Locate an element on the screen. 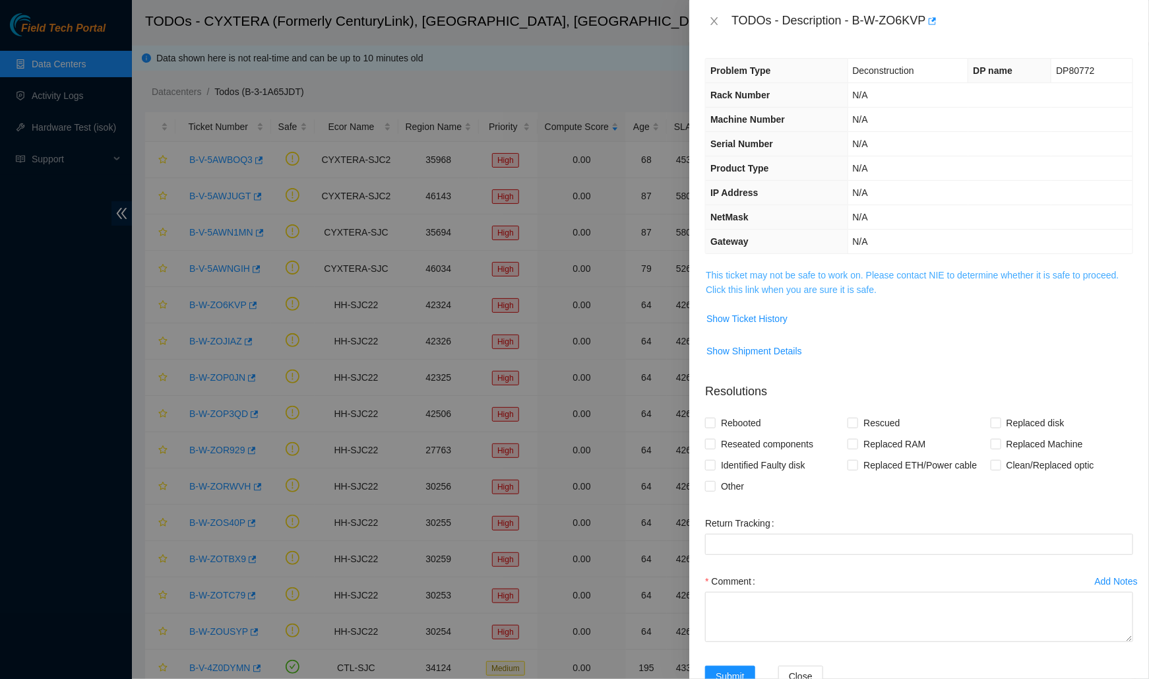 This screenshot has height=679, width=1149. span: NetMask is located at coordinates (730, 217).